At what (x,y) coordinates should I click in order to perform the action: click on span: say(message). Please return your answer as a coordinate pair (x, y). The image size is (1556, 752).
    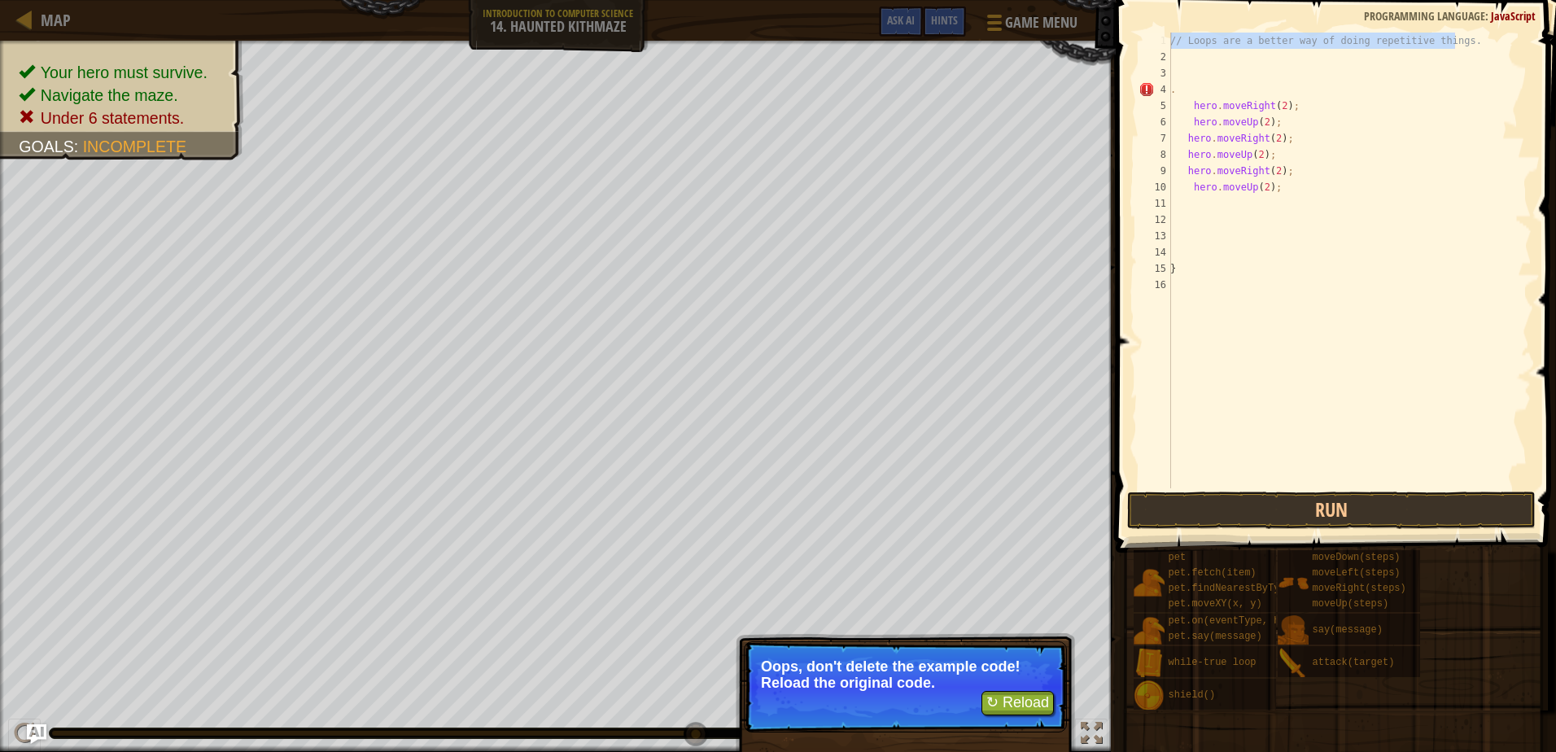
    Looking at the image, I should click on (1347, 630).